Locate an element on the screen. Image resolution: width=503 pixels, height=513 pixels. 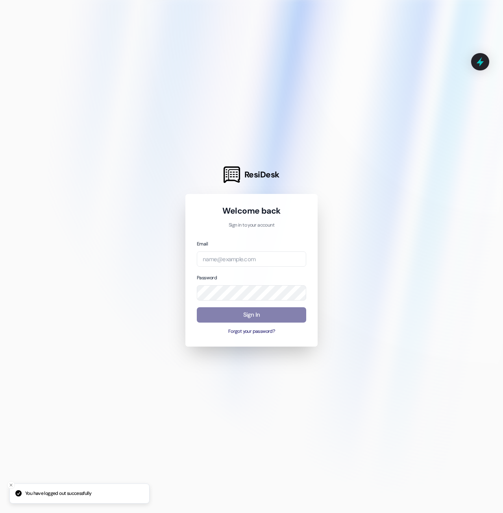
button: Forgot your password? is located at coordinates (251, 332).